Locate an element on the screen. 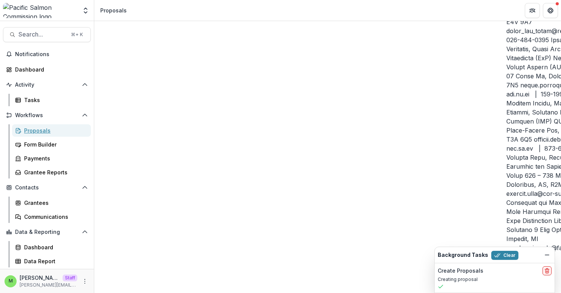 Image resolution: width=561 pixels, height=293 pixels. button: Get Help is located at coordinates (551, 11).